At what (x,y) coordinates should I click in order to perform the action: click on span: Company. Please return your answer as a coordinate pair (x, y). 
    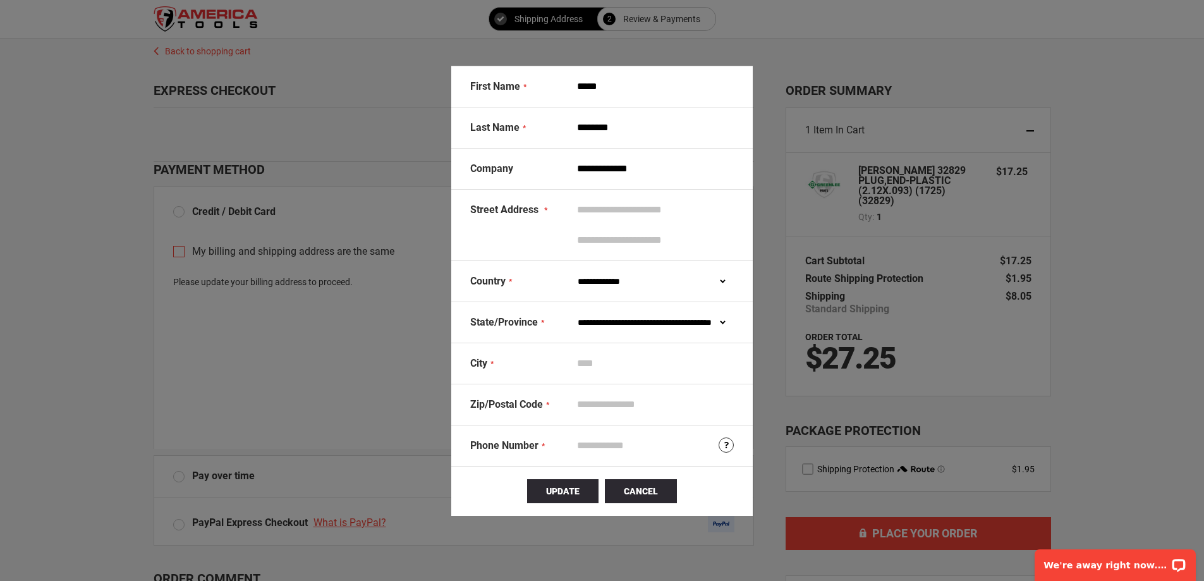
    Looking at the image, I should click on (492, 168).